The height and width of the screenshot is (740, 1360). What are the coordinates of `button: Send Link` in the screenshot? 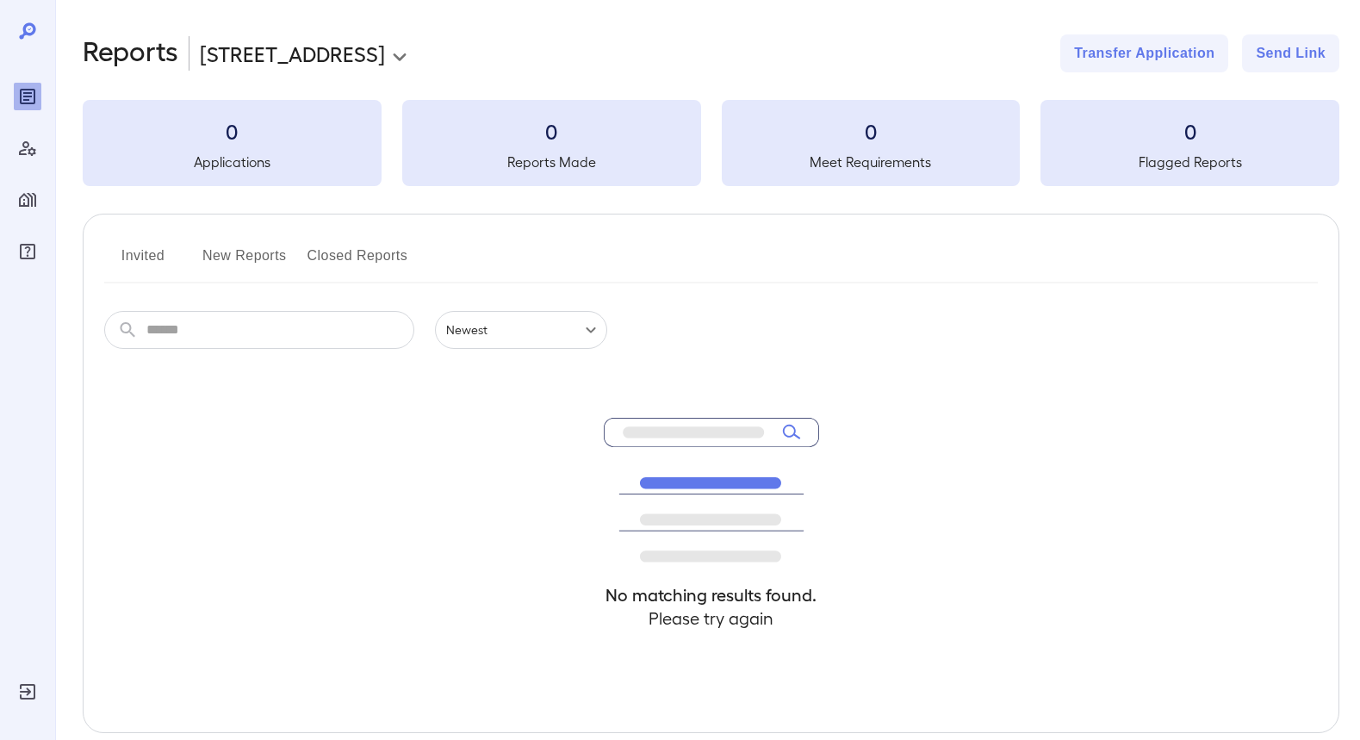 It's located at (1290, 53).